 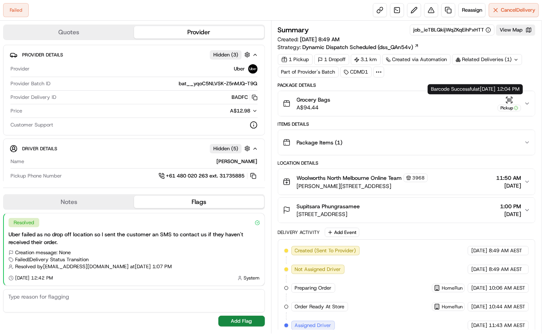 I want to click on div: Created via Automation, so click(x=417, y=59).